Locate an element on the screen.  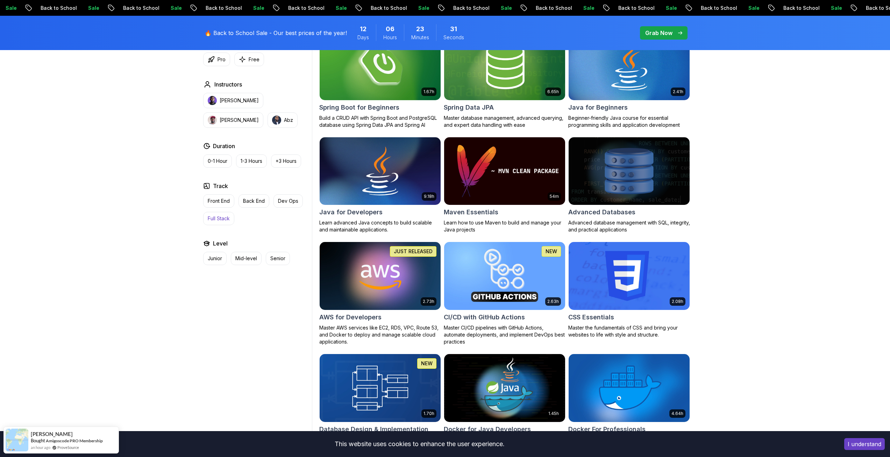
img: Docker for Java Developers card is located at coordinates (505, 388).